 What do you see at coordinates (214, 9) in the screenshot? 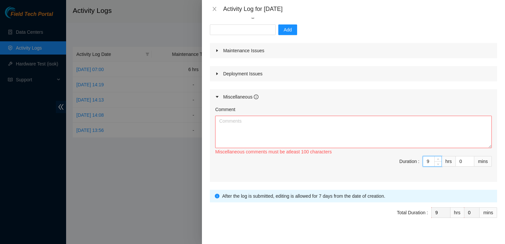
I see `button: Close` at bounding box center [214, 9].